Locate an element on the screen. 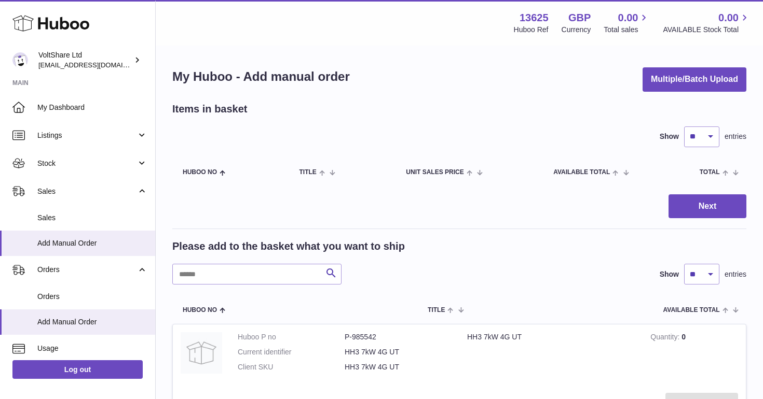  button: Multiple/Batch Upload is located at coordinates (694, 79).